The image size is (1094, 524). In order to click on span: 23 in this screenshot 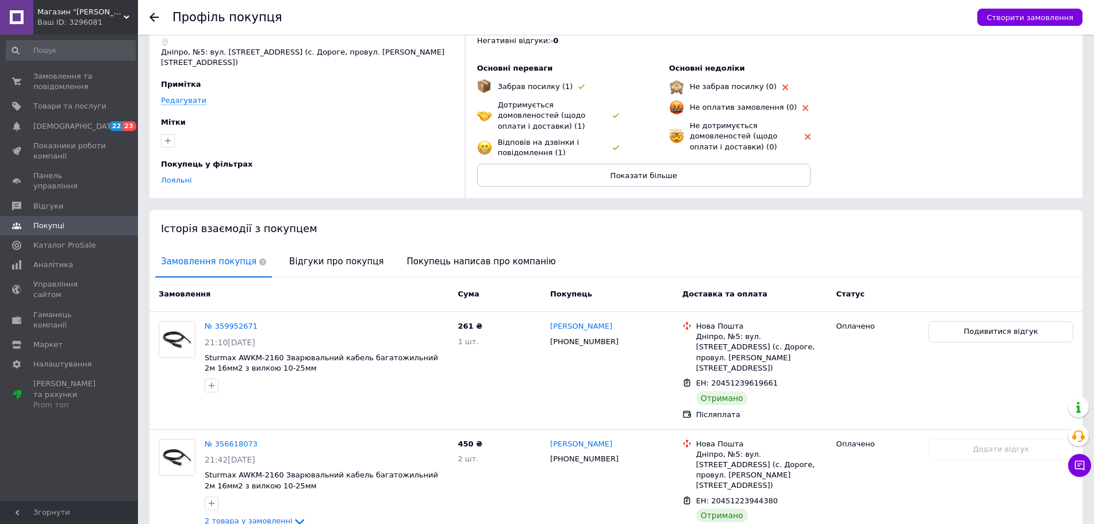, I will do `click(129, 126)`.